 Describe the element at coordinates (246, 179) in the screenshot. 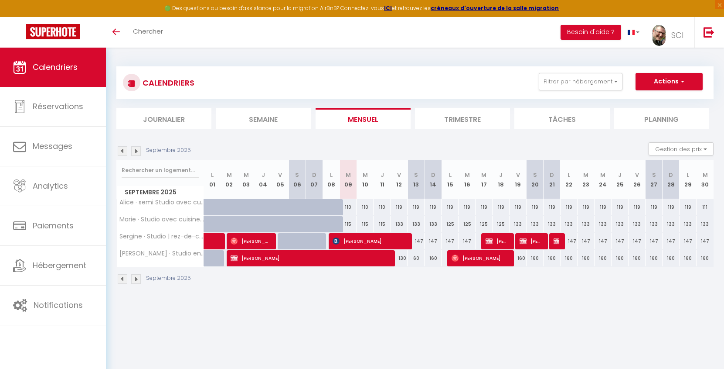

I see `th: 03` at that location.